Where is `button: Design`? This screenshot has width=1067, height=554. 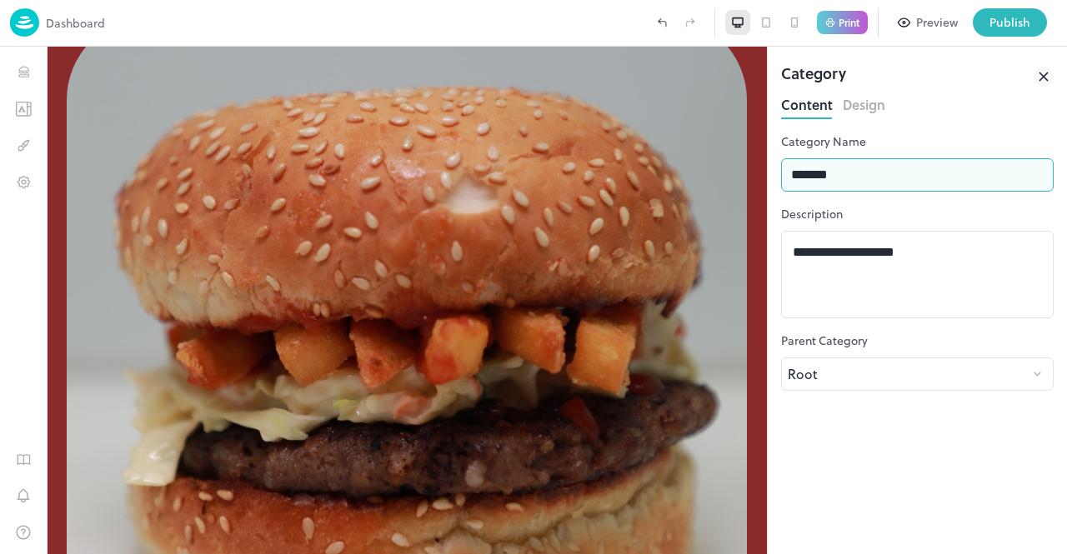 button: Design is located at coordinates (863, 102).